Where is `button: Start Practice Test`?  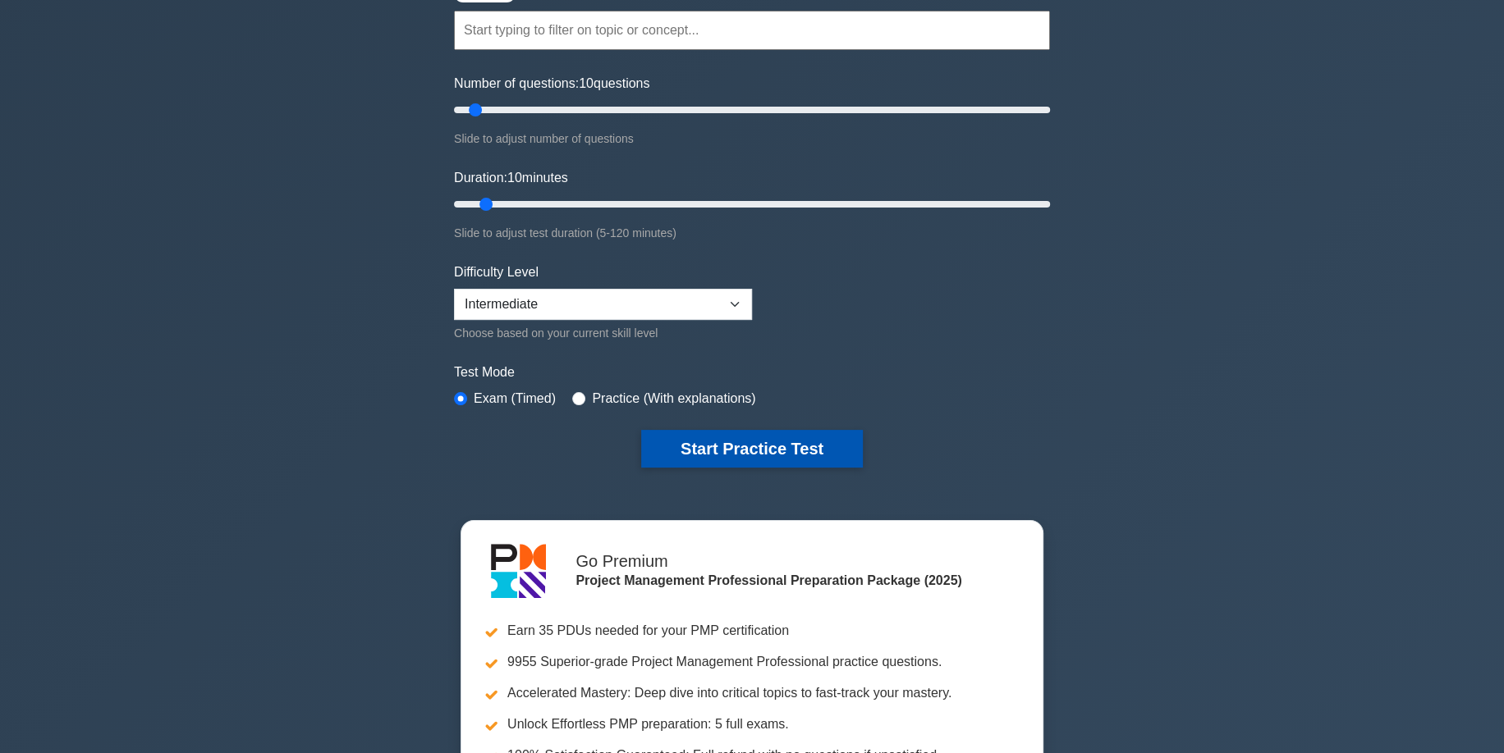 button: Start Practice Test is located at coordinates (752, 449).